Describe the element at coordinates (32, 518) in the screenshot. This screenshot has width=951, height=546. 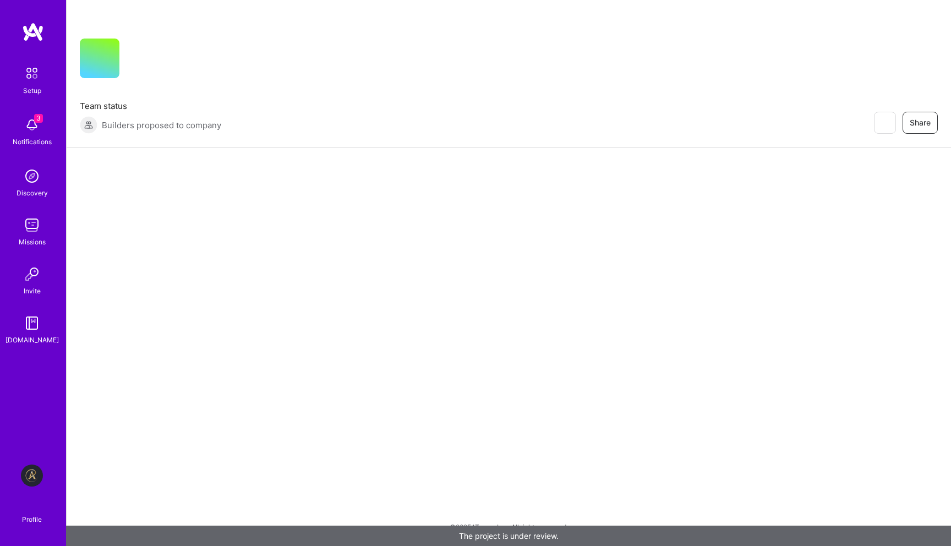
I see `div: Profile` at that location.